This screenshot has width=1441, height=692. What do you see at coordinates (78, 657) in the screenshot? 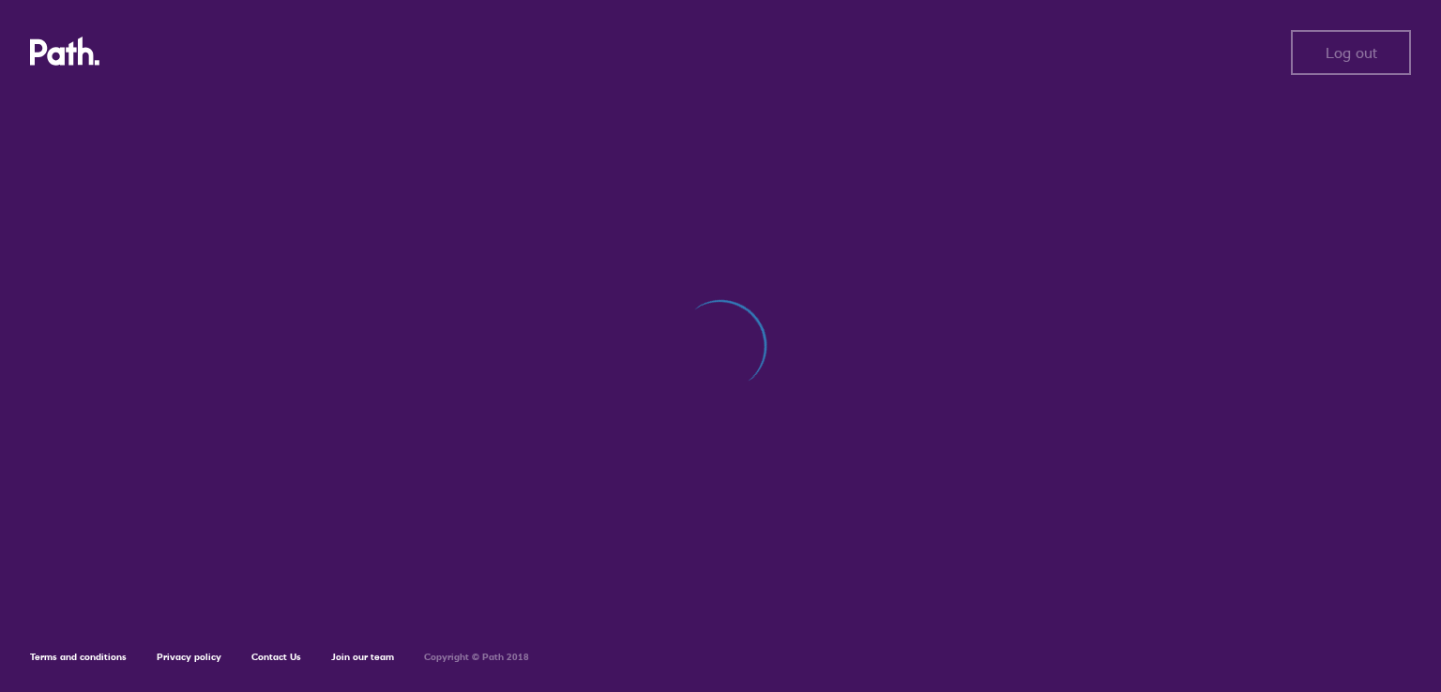
I see `a: Terms and conditions` at bounding box center [78, 657].